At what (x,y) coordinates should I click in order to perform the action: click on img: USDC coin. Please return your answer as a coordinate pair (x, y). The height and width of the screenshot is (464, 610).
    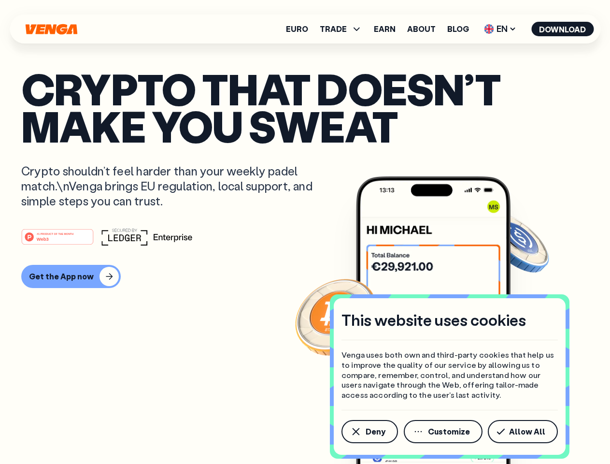
    Looking at the image, I should click on (517, 243).